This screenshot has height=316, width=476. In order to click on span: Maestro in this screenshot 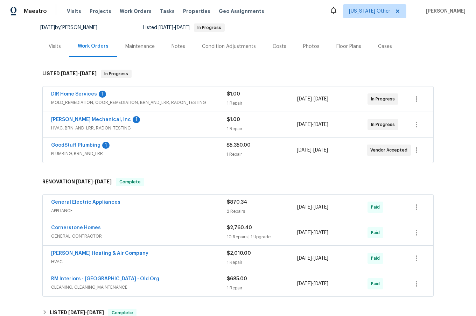, I will do `click(35, 11)`.